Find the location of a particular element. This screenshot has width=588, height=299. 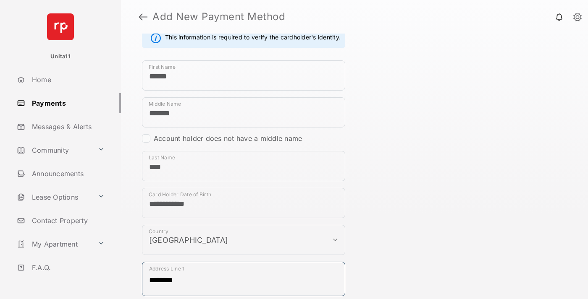

strong: Add New Payment Method is located at coordinates (219, 17).